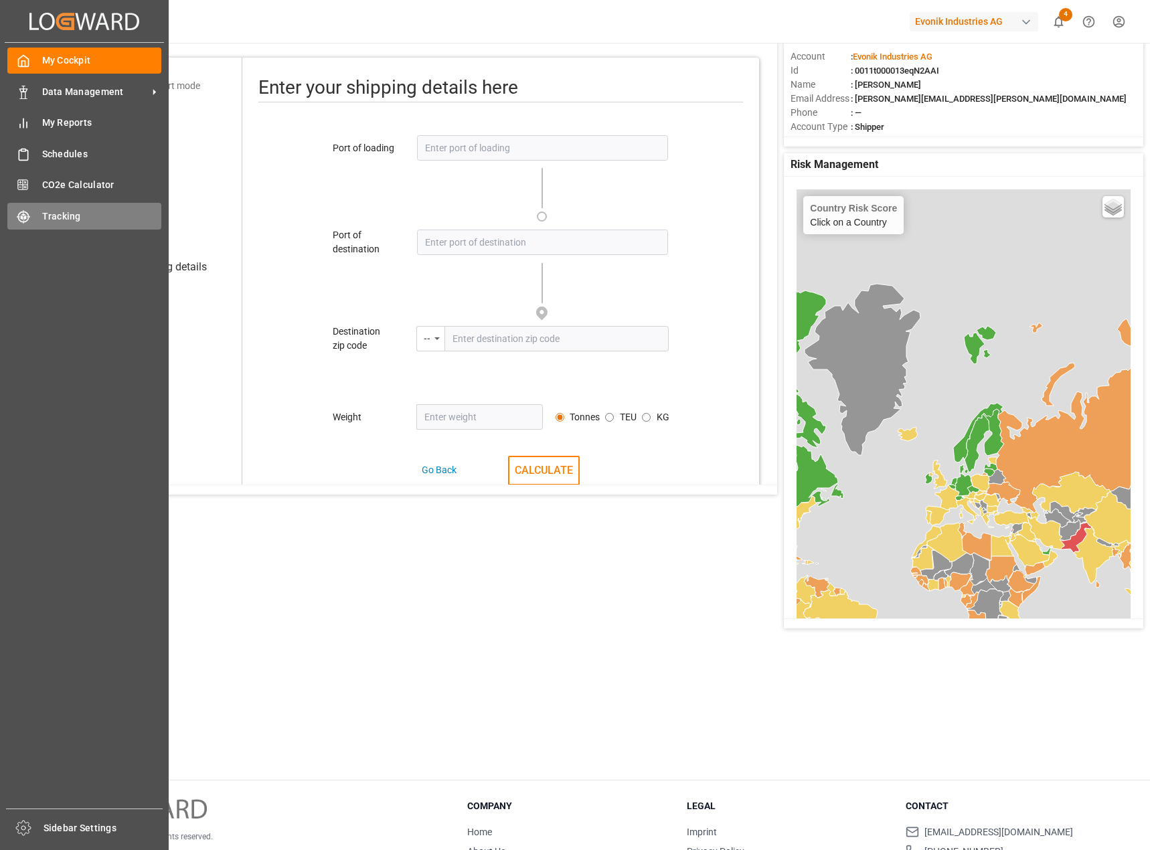  What do you see at coordinates (662, 417) in the screenshot?
I see `label: KG` at bounding box center [662, 417].